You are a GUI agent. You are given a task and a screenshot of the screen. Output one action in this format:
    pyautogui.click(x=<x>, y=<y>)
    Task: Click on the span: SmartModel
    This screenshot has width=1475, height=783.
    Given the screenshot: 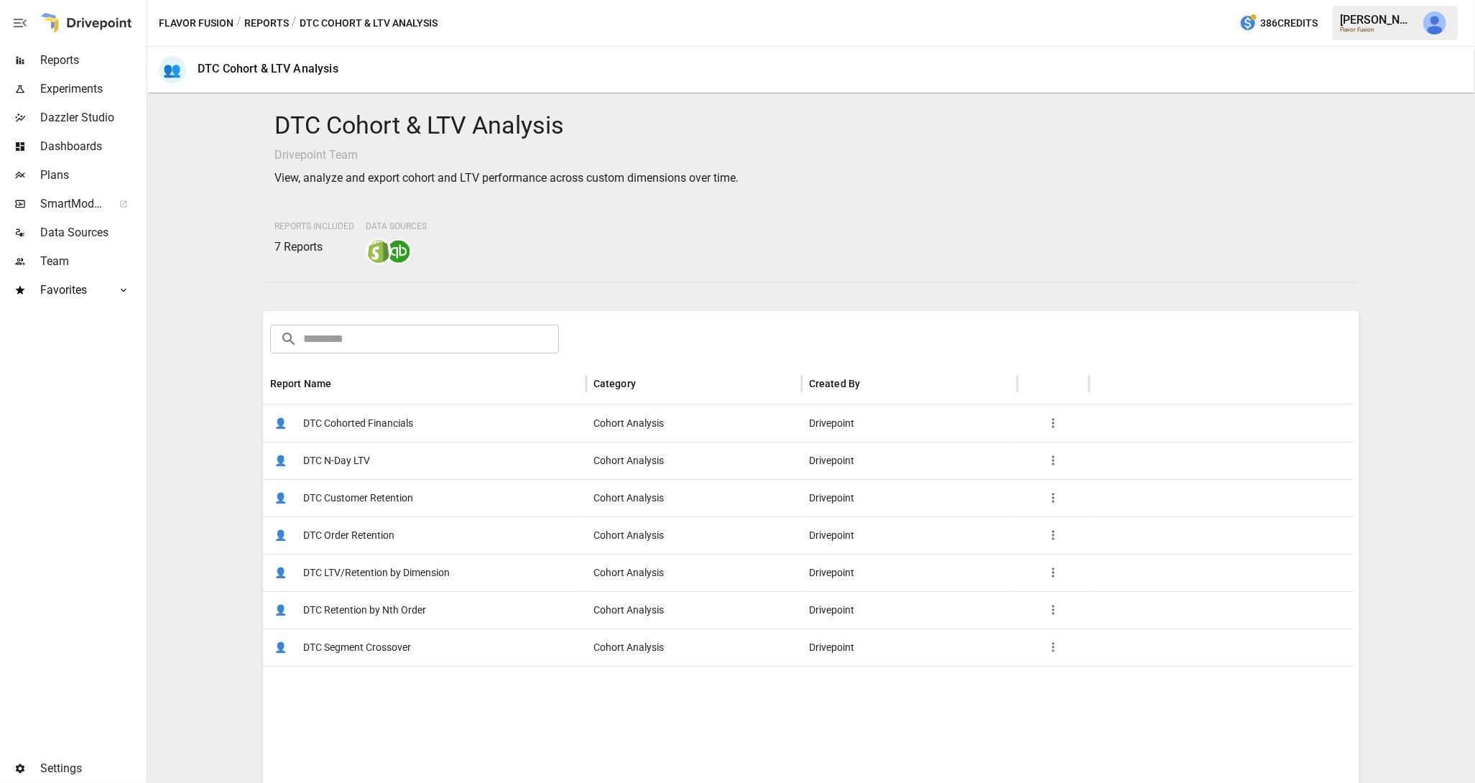 What is the action you would take?
    pyautogui.click(x=72, y=204)
    